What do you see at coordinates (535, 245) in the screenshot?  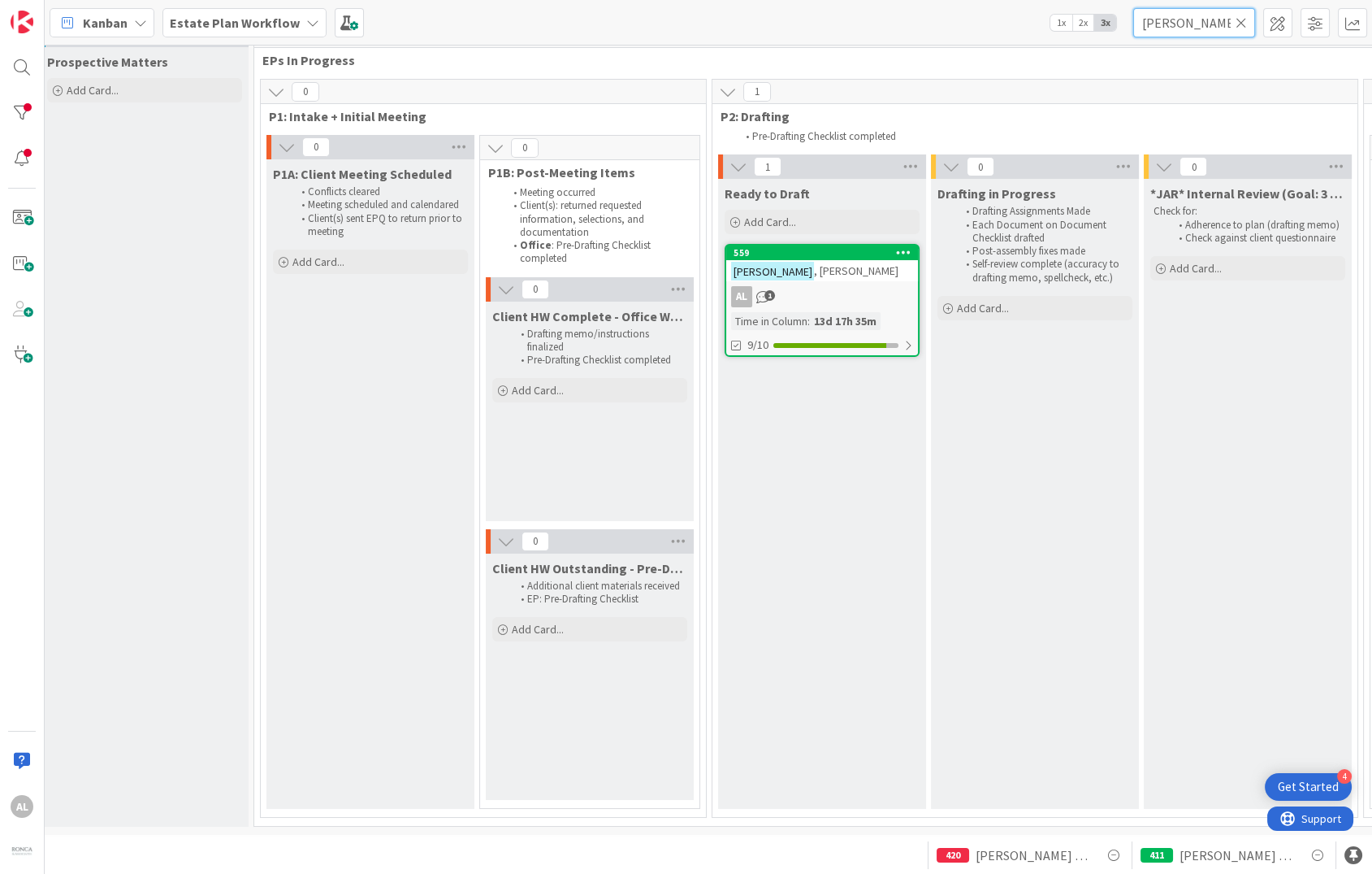 I see `strong: Office` at bounding box center [535, 245].